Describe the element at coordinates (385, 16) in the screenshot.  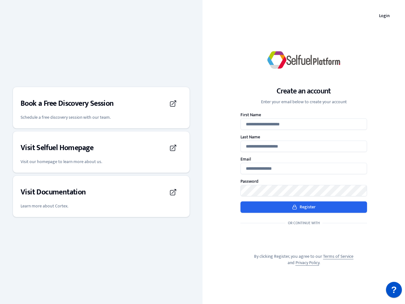
I see `a: Login` at that location.